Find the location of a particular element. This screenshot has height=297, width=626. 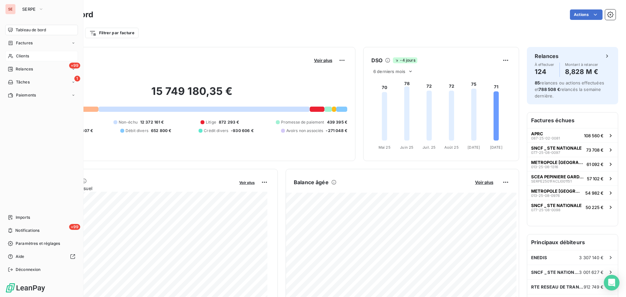

span: Débit divers is located at coordinates (137, 131).